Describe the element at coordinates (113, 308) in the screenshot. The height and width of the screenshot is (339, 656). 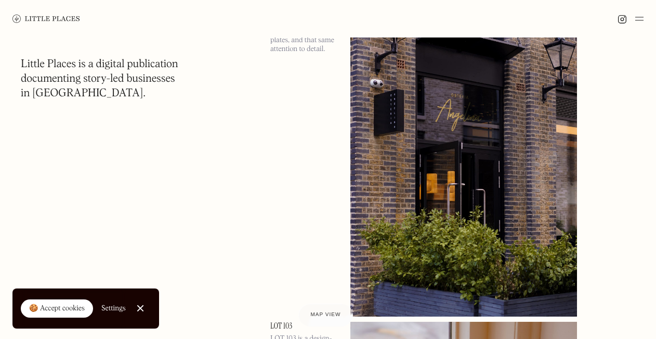
I see `div: Settings` at that location.